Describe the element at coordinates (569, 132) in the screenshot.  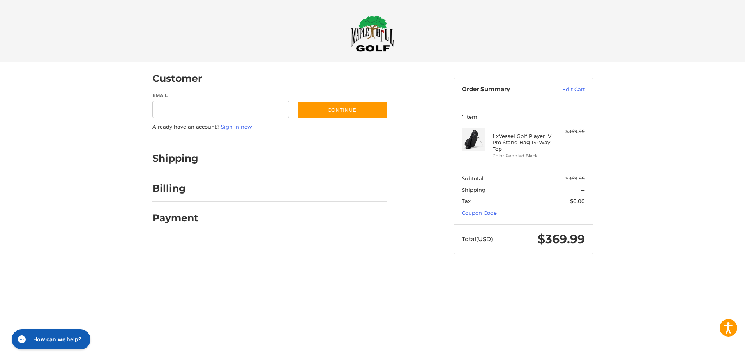
I see `div: $369.99` at that location.